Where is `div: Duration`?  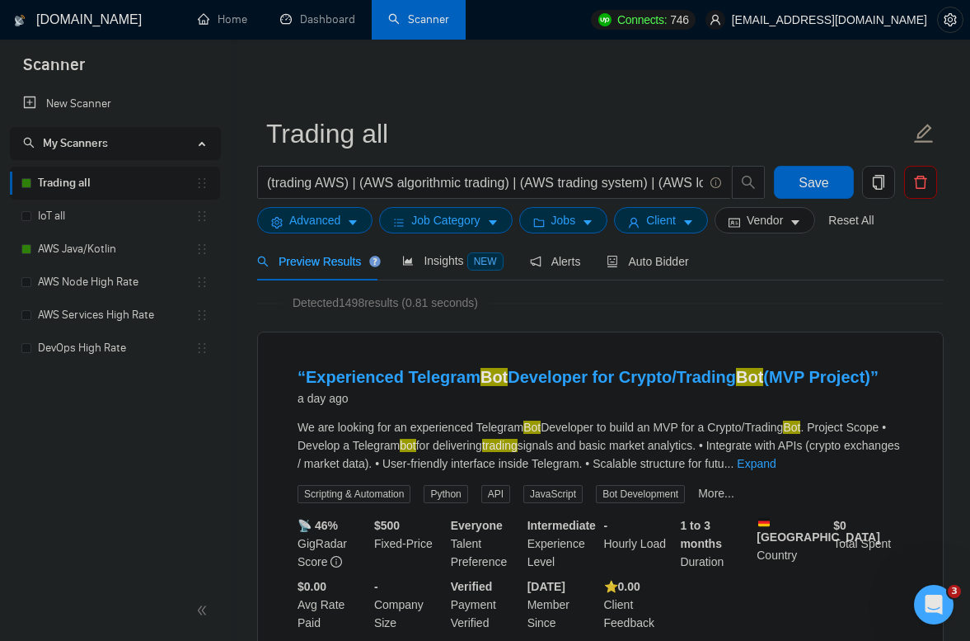
div: Duration is located at coordinates (715, 543).